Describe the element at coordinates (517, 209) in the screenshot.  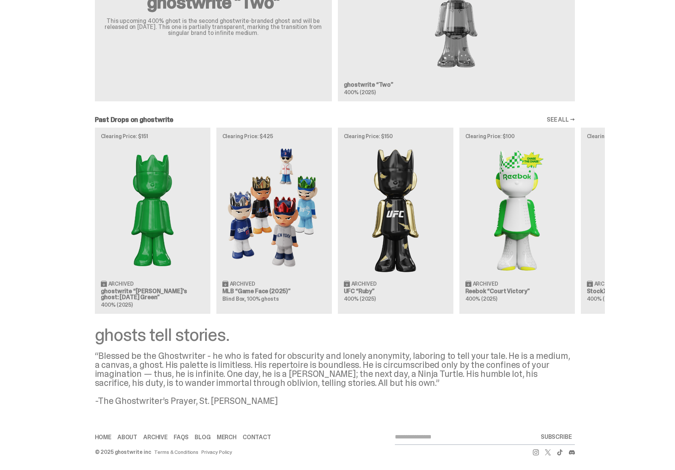
I see `img: Court Victory` at that location.